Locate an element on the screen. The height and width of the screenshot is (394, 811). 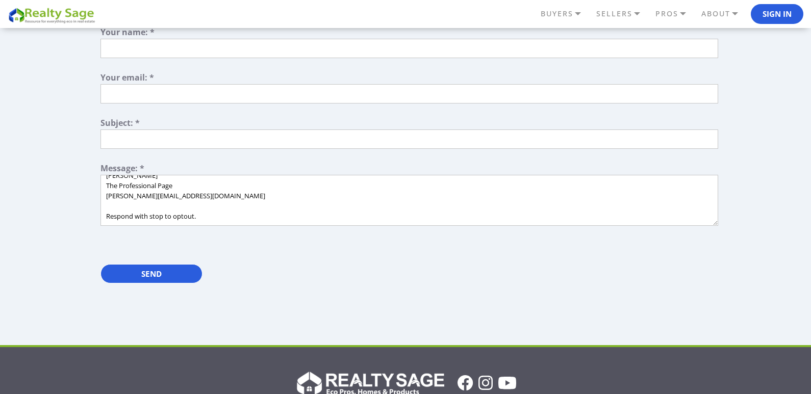
input: Send is located at coordinates (152, 274).